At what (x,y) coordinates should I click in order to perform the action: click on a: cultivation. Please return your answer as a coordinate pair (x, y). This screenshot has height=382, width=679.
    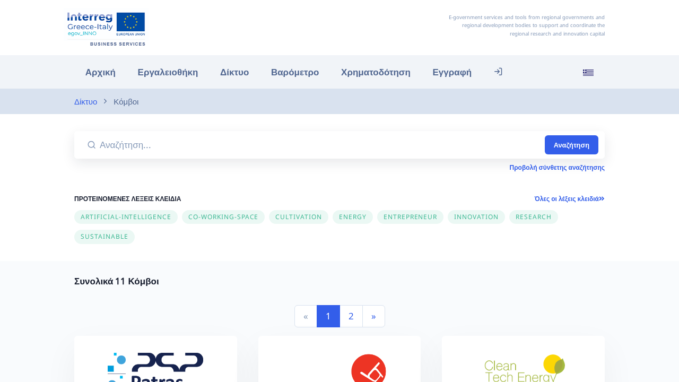
    Looking at the image, I should click on (301, 215).